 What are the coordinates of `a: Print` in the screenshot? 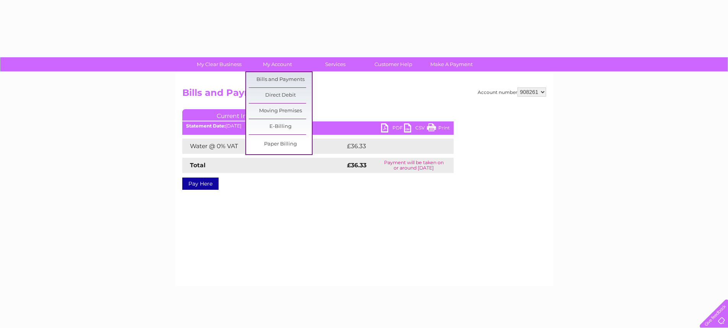 It's located at (438, 129).